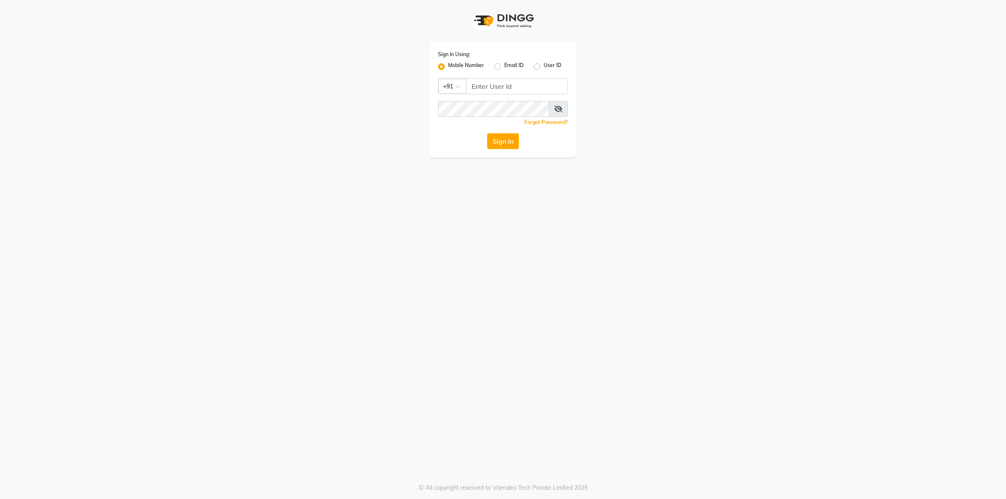 The image size is (1006, 499). What do you see at coordinates (514, 67) in the screenshot?
I see `label: Email ID` at bounding box center [514, 67].